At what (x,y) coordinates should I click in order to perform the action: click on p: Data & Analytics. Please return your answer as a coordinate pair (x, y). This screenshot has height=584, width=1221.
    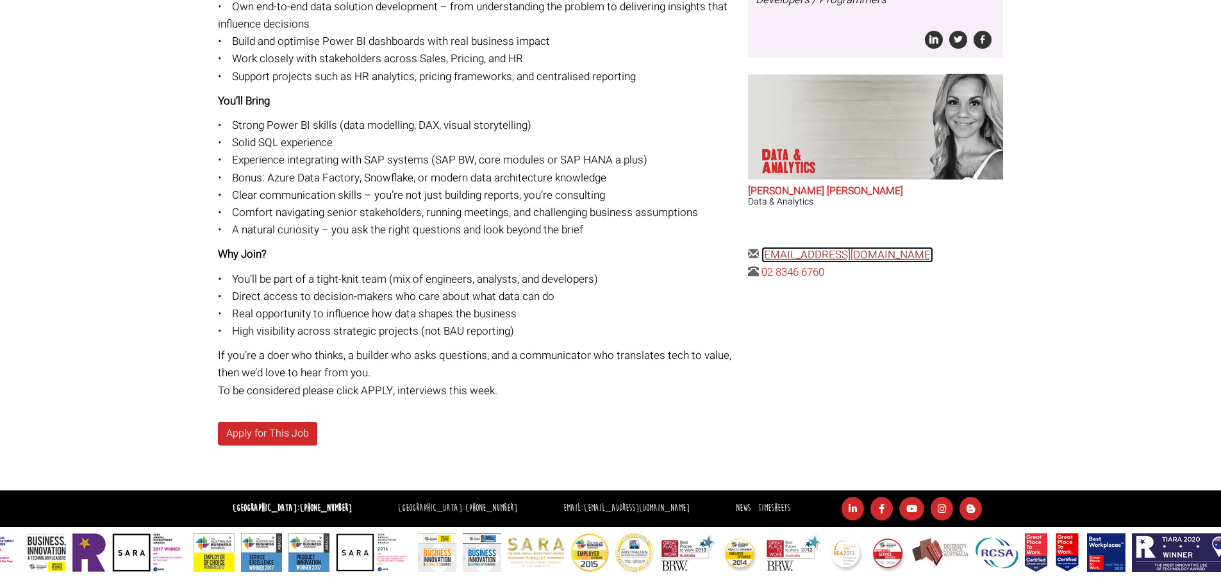
    Looking at the image, I should click on (809, 162).